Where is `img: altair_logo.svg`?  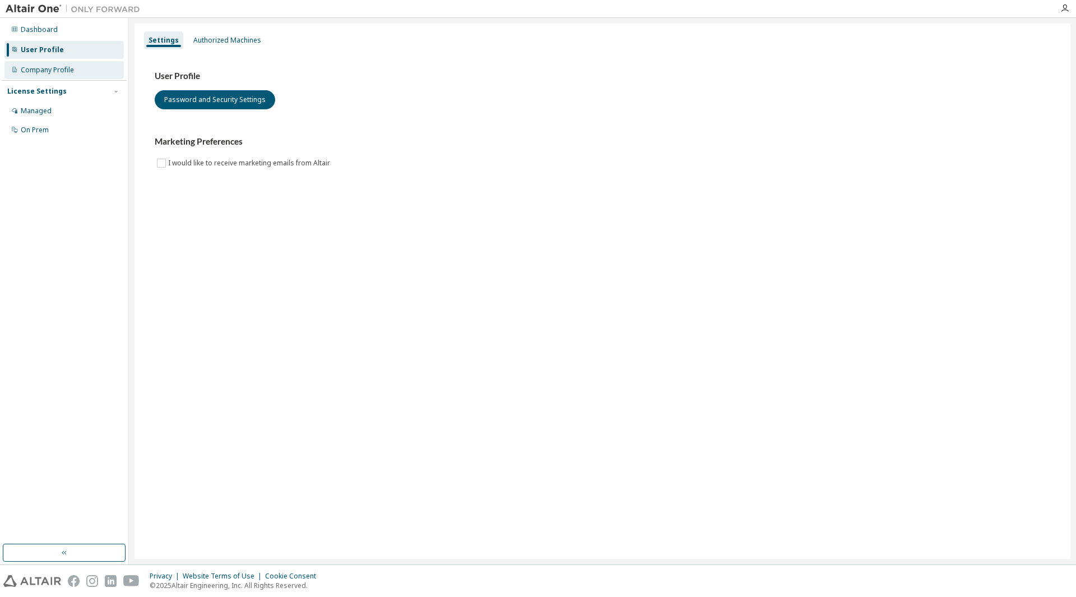 img: altair_logo.svg is located at coordinates (32, 581).